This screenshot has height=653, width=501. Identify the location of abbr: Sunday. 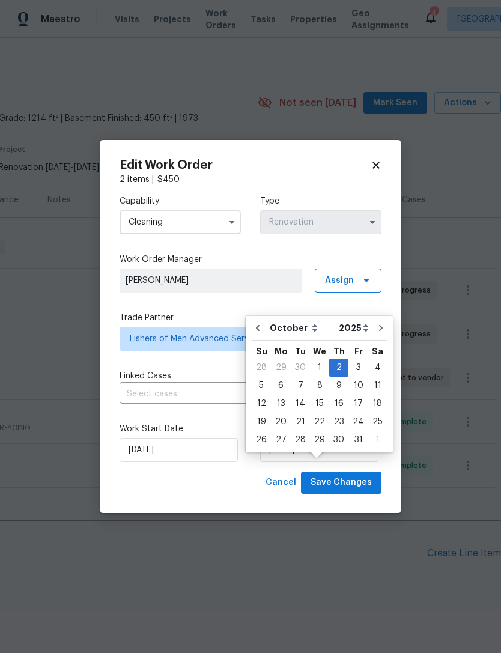
(261, 351).